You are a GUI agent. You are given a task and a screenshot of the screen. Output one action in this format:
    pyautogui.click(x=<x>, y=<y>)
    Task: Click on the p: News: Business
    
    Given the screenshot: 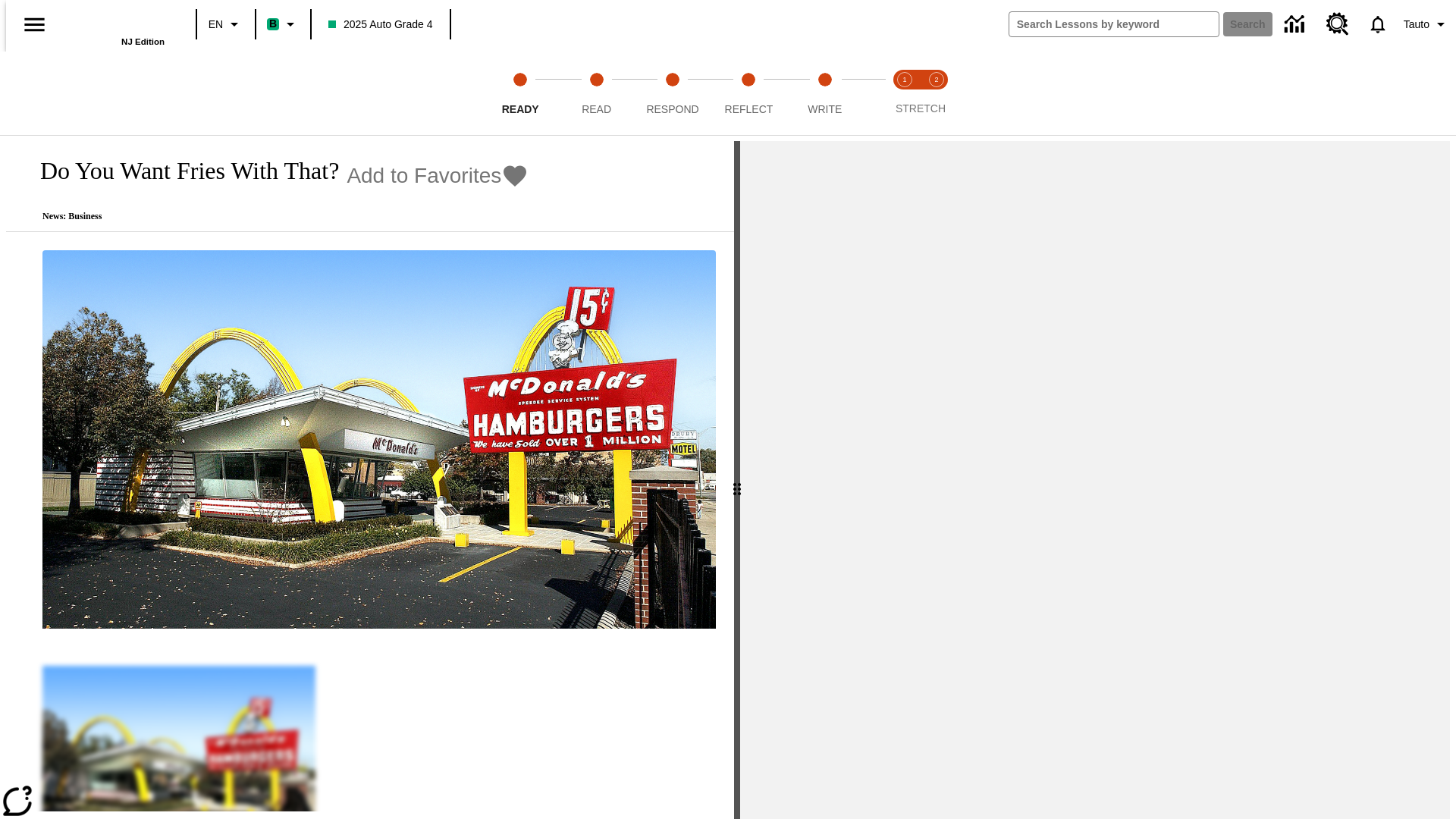 What is the action you would take?
    pyautogui.click(x=276, y=216)
    